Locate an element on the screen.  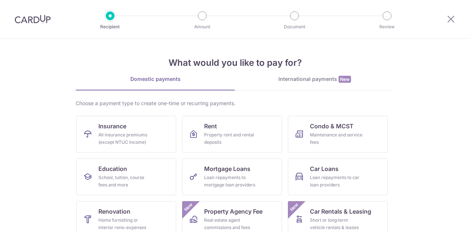
div: School, tuition, course fees and more is located at coordinates (125, 181).